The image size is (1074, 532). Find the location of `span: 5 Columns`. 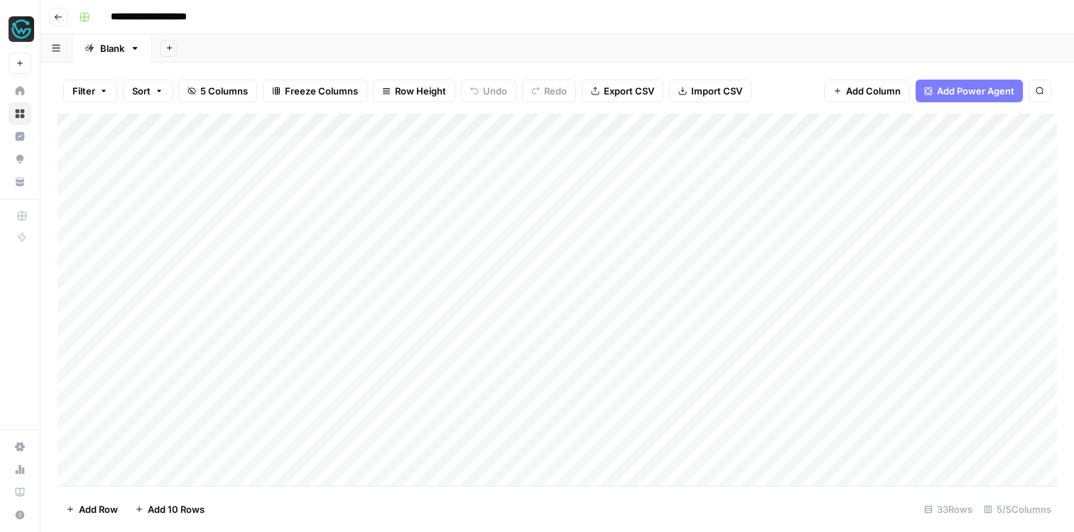

span: 5 Columns is located at coordinates (224, 91).